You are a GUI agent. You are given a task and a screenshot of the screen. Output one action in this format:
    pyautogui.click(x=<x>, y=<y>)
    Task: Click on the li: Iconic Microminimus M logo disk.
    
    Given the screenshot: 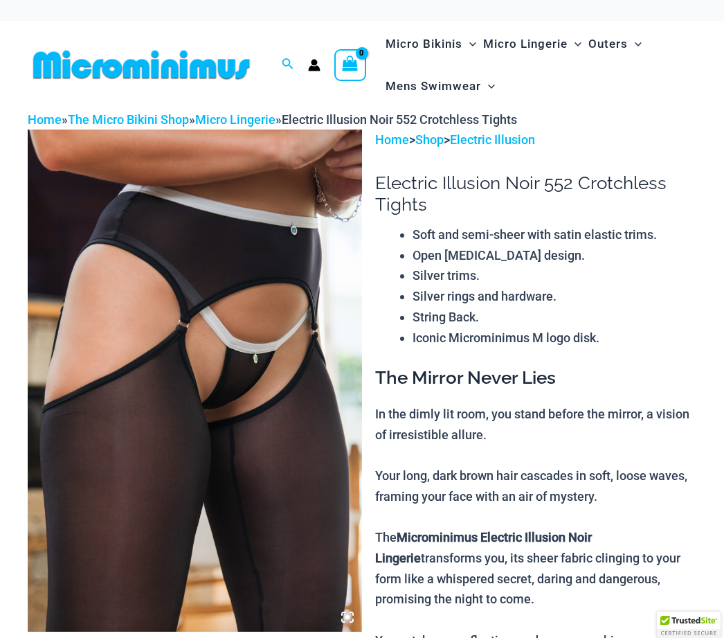 What is the action you would take?
    pyautogui.click(x=555, y=338)
    